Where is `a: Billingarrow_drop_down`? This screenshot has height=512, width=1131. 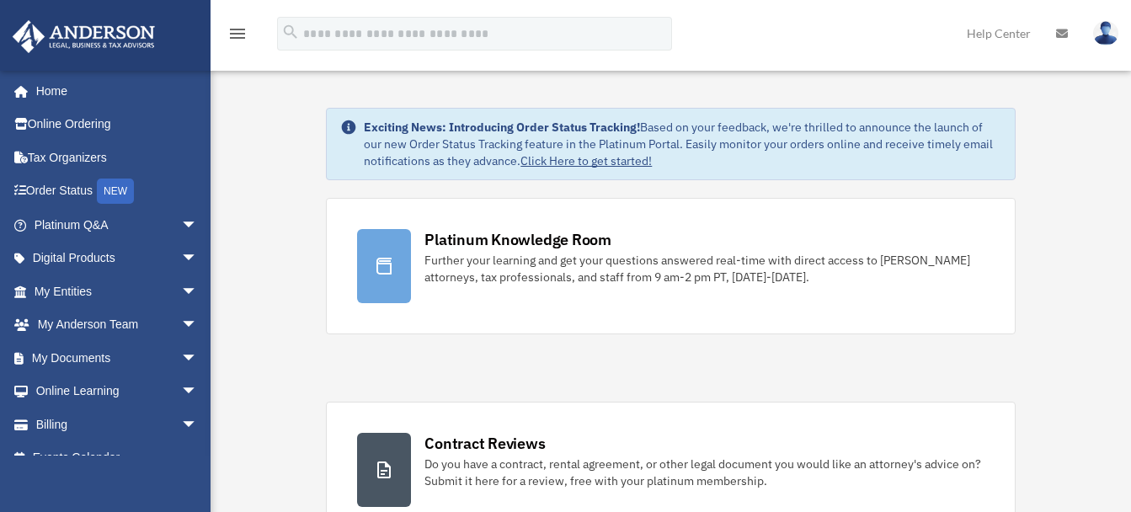
a: Billingarrow_drop_down is located at coordinates (117, 425).